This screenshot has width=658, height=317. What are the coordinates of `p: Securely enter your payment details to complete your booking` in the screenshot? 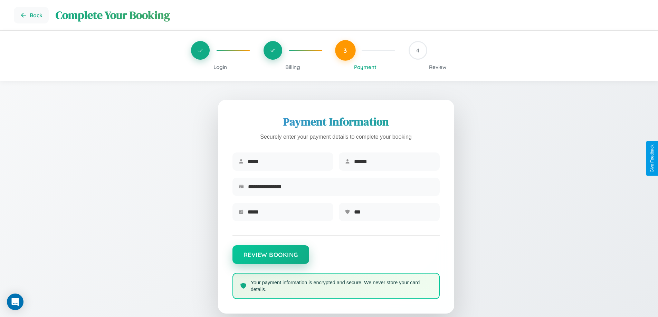 It's located at (336, 137).